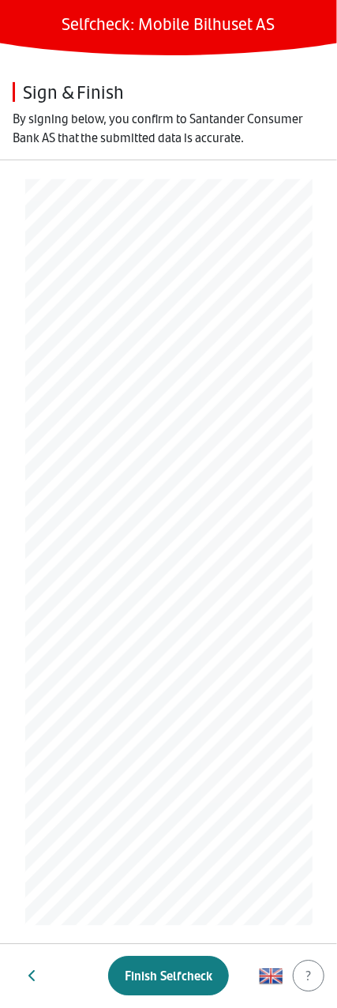  What do you see at coordinates (169, 24) in the screenshot?
I see `h1: Selfcheck: Mobile Bilhuset AS` at bounding box center [169, 24].